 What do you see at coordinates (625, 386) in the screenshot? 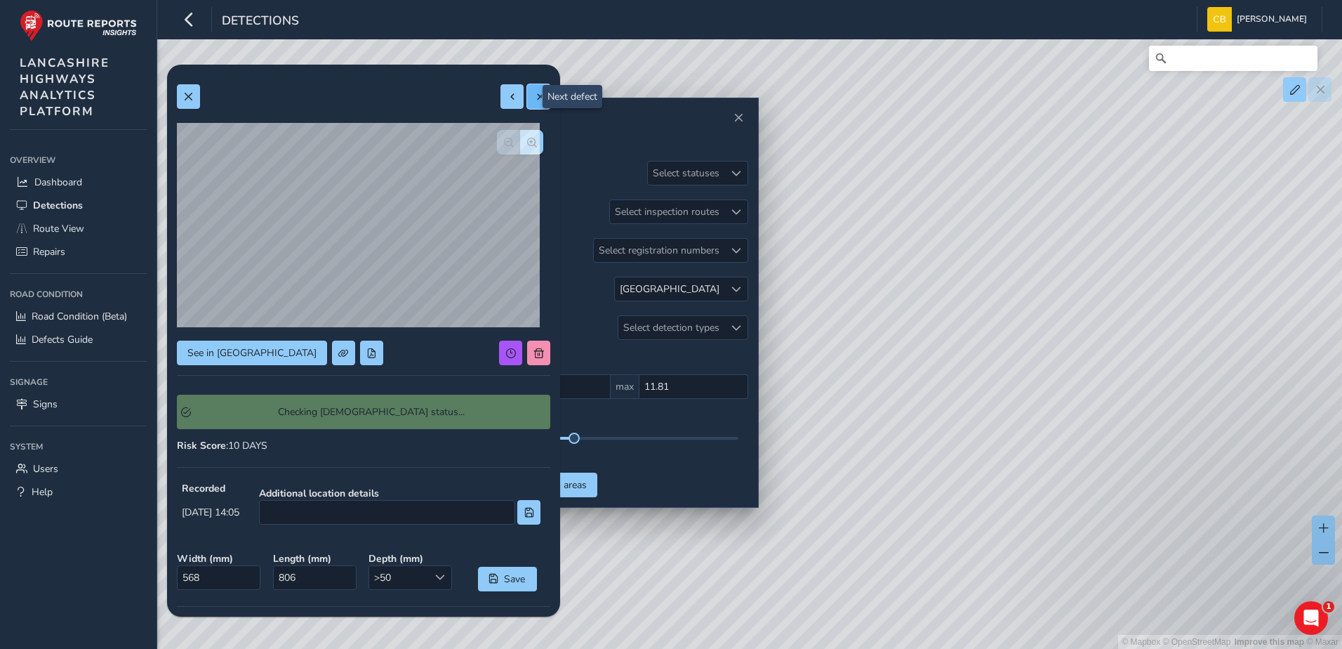
I see `span: max` at bounding box center [625, 386].